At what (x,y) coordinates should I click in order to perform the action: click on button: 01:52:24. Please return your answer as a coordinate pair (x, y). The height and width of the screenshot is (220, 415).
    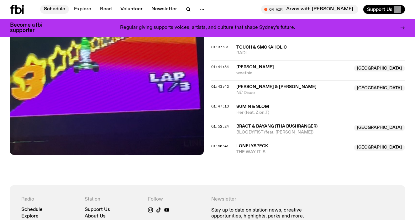
    Looking at the image, I should click on (220, 126).